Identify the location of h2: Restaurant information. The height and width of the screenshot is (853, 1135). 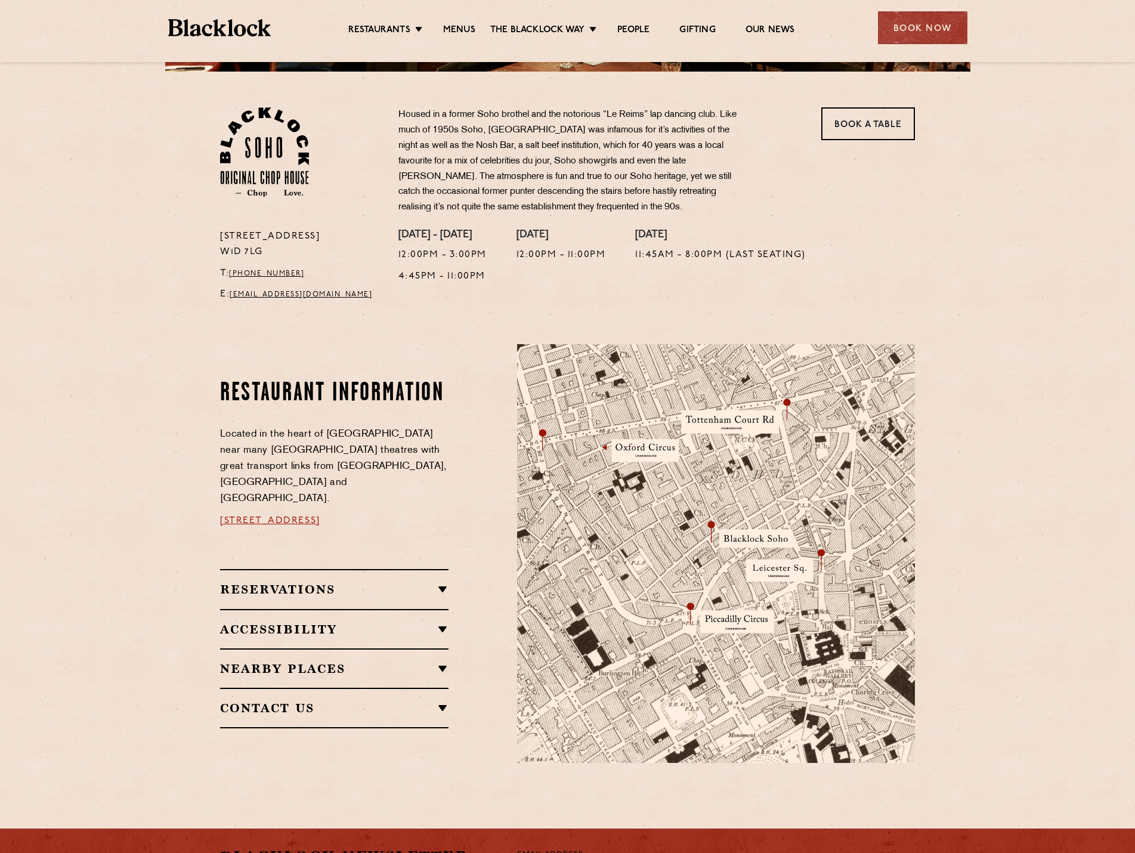
(334, 394).